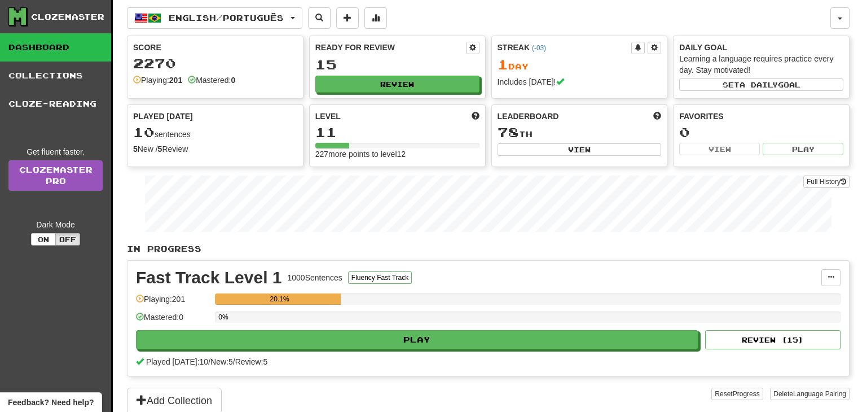 The height and width of the screenshot is (412, 858). Describe the element at coordinates (820, 394) in the screenshot. I see `span: Language Pairing` at that location.